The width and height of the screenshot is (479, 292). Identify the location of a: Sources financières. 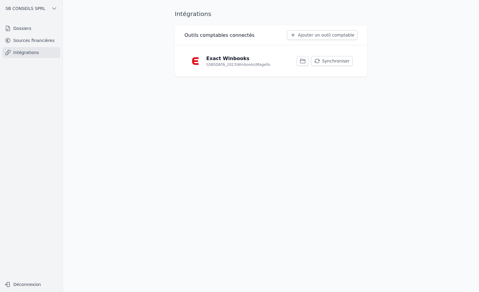
(31, 41).